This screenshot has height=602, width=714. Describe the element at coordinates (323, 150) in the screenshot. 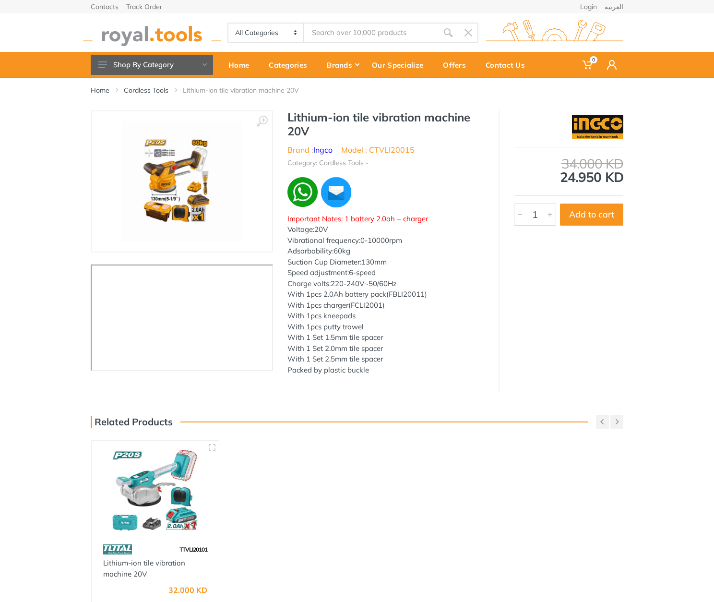

I see `a: Ingco` at that location.